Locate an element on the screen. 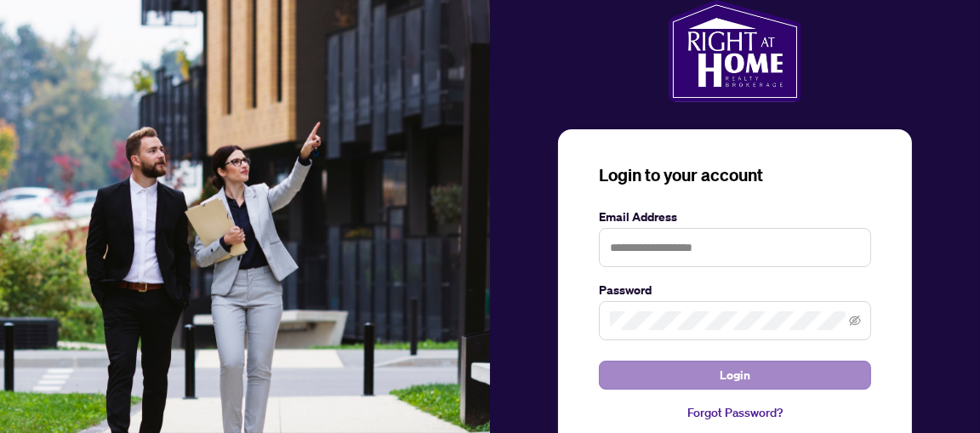 The width and height of the screenshot is (980, 433). button: Login is located at coordinates (735, 375).